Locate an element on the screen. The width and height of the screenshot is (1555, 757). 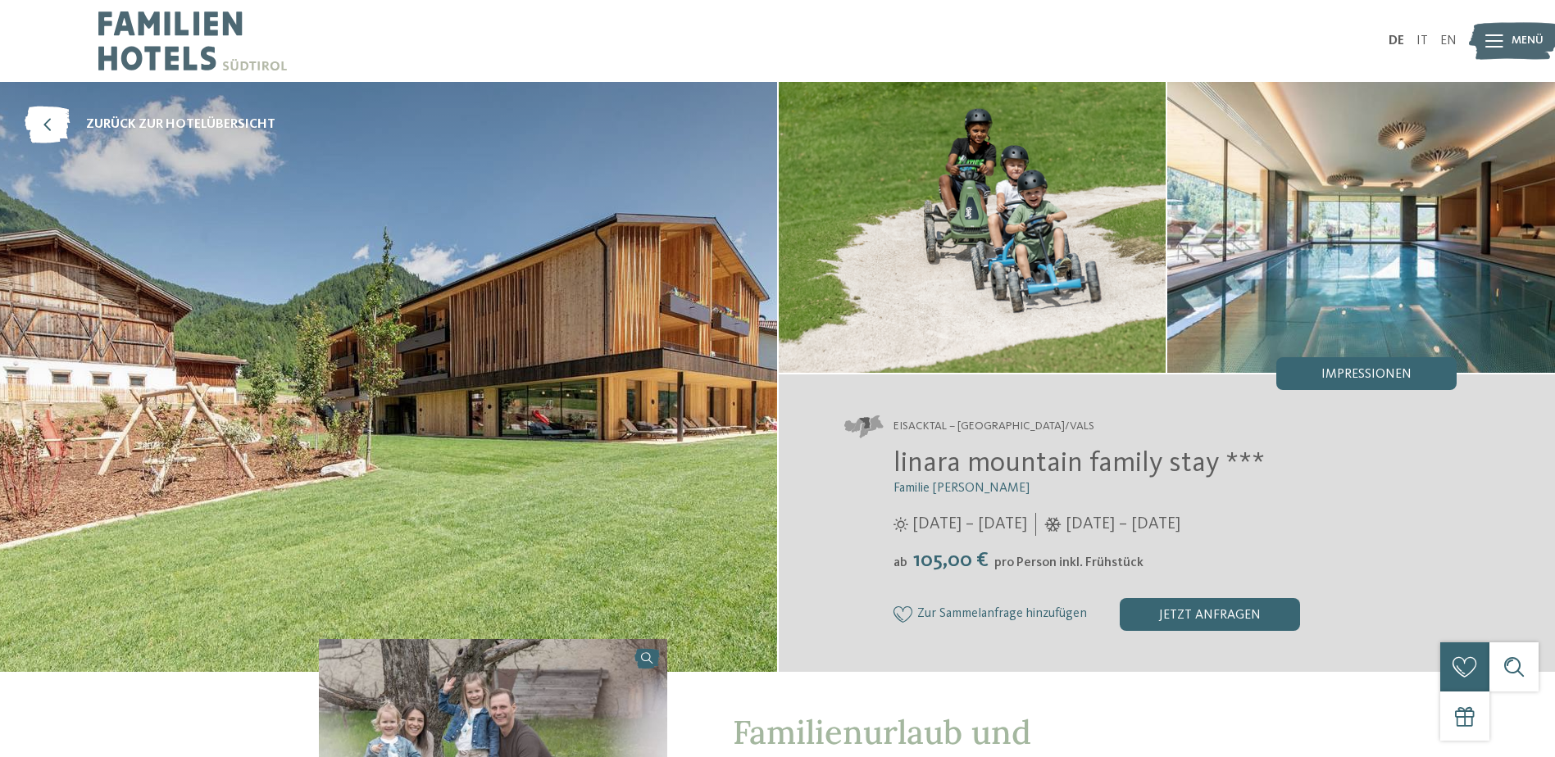
span: Impressionen is located at coordinates (1366, 375).